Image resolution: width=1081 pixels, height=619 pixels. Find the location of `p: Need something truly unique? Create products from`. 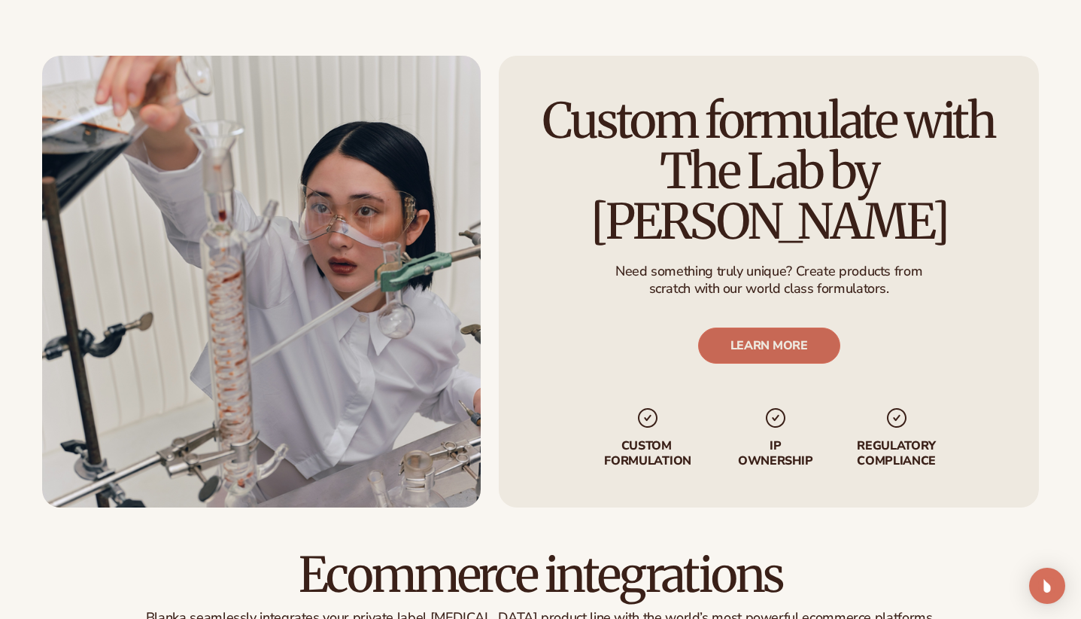

p: Need something truly unique? Create products from is located at coordinates (769, 270).